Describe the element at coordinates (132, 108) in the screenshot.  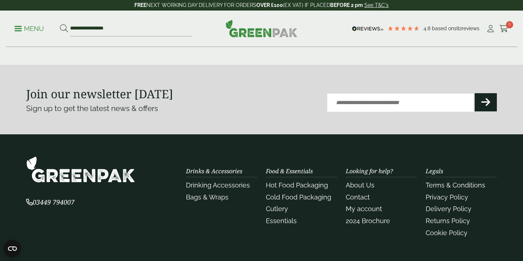
I see `p: Sign up to get the latest news & offers` at that location.